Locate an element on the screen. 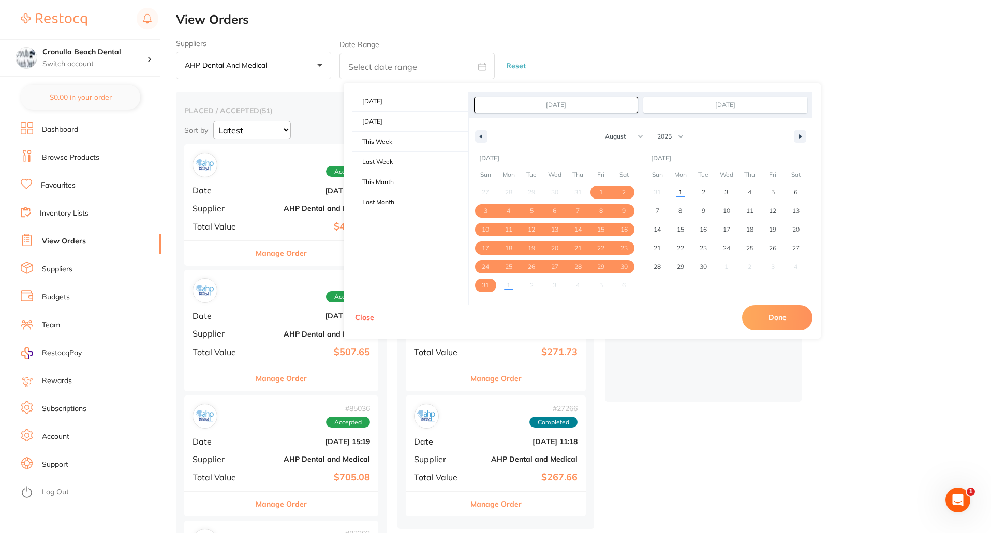 The width and height of the screenshot is (991, 533). h4: Cronulla Beach Dental is located at coordinates (95, 52).